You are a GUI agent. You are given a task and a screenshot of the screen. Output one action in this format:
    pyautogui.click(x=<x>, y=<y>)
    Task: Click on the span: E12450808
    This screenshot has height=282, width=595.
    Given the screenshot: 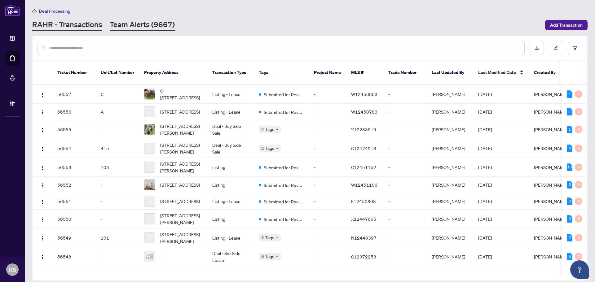 What is the action you would take?
    pyautogui.click(x=364, y=202)
    